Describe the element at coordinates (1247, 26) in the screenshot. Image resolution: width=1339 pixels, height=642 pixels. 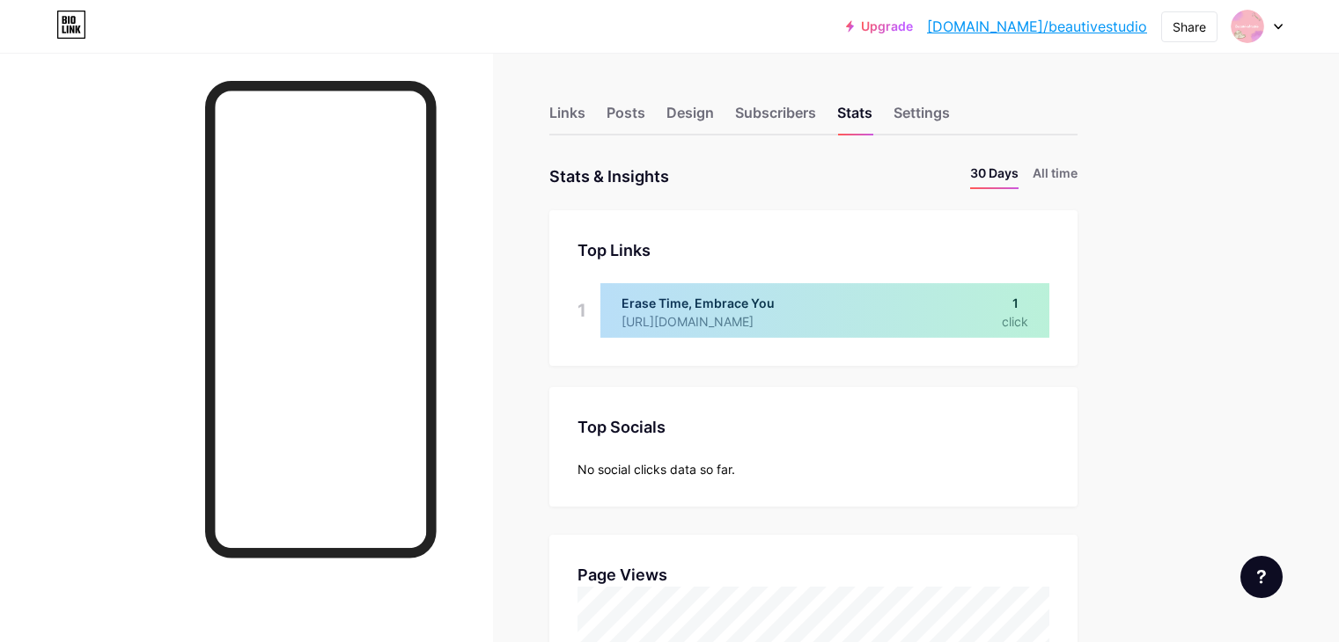
I see `img: Naruto Nikolov` at that location.